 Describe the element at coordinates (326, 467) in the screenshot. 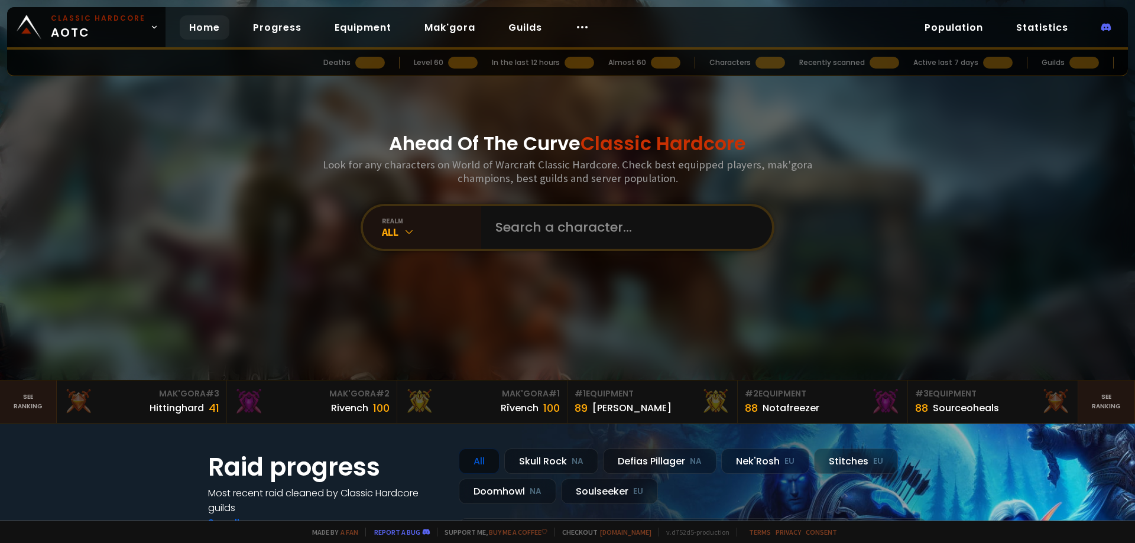

I see `h1: Raid progress` at that location.